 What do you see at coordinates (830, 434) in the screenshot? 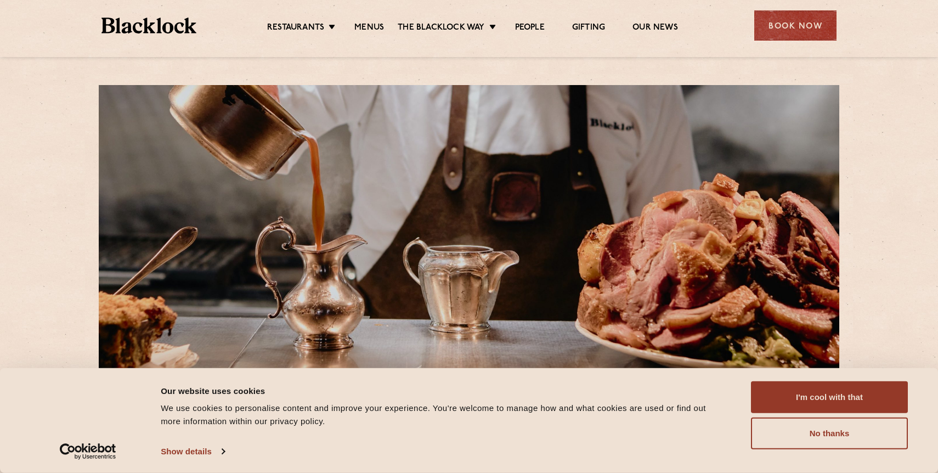
I see `button: No thanks` at bounding box center [830, 434].